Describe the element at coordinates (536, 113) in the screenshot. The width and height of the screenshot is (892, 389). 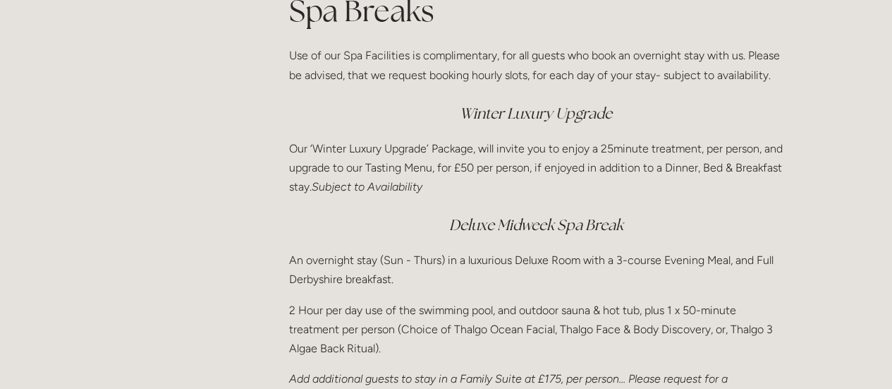
I see `em: Winter Luxury Upgrade` at that location.